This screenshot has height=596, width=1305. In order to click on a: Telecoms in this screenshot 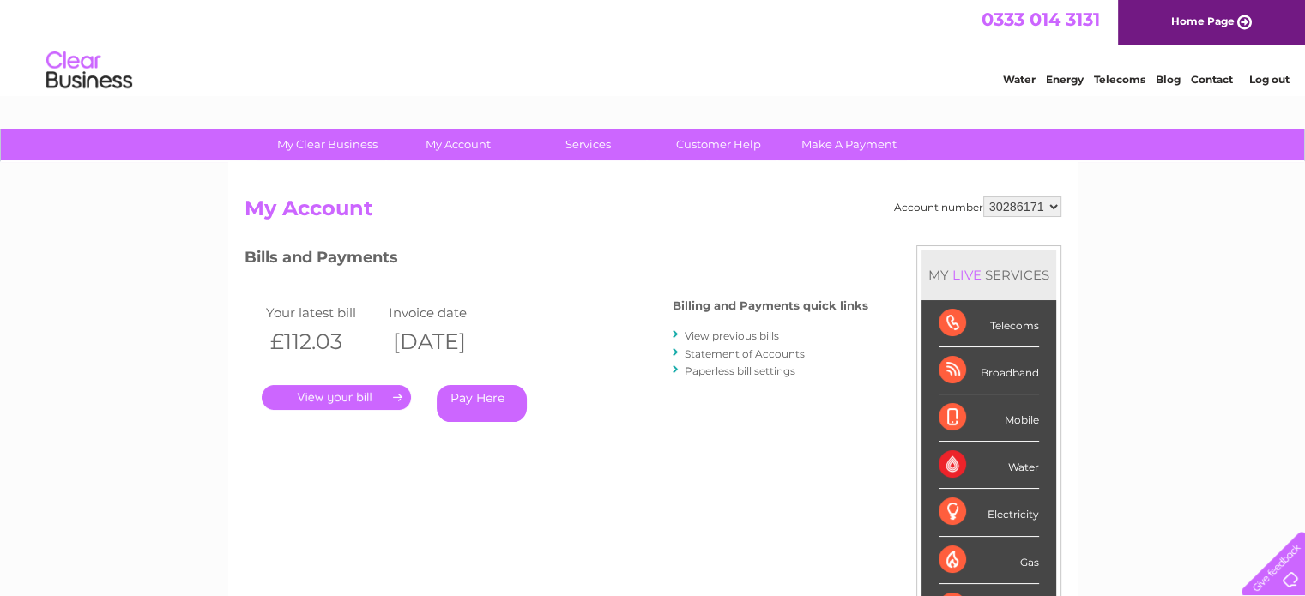, I will do `click(1120, 79)`.